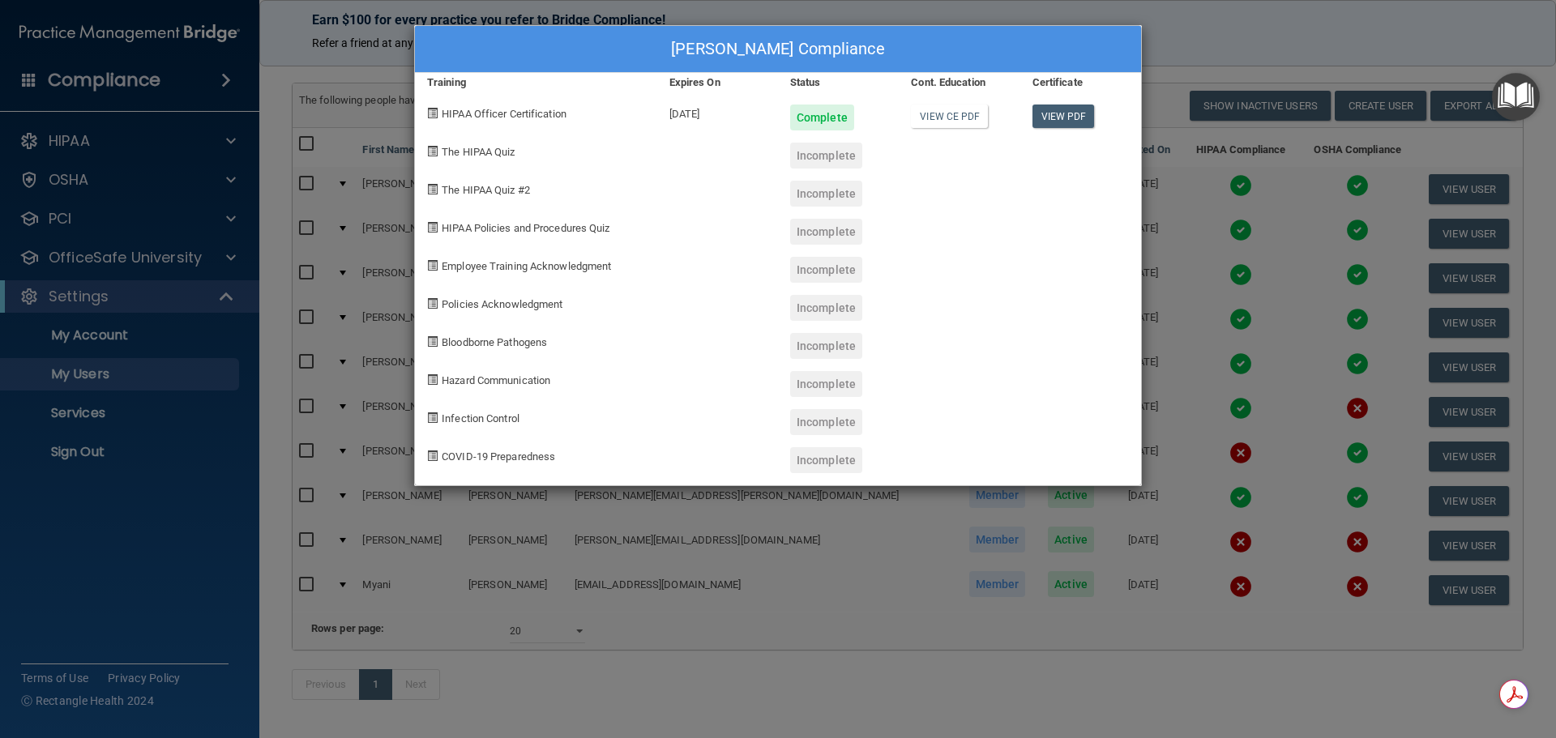 This screenshot has height=738, width=1556. Describe the element at coordinates (526, 266) in the screenshot. I see `span: Employee Training Acknowledgment` at that location.